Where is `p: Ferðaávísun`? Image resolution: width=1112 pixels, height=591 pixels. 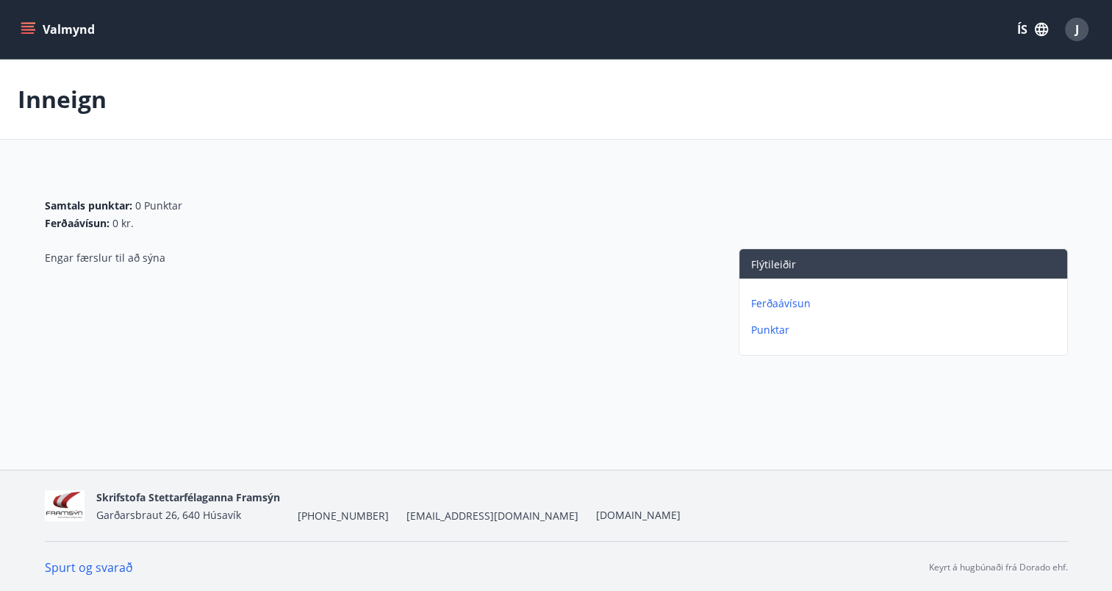 p: Ferðaávísun is located at coordinates (906, 304).